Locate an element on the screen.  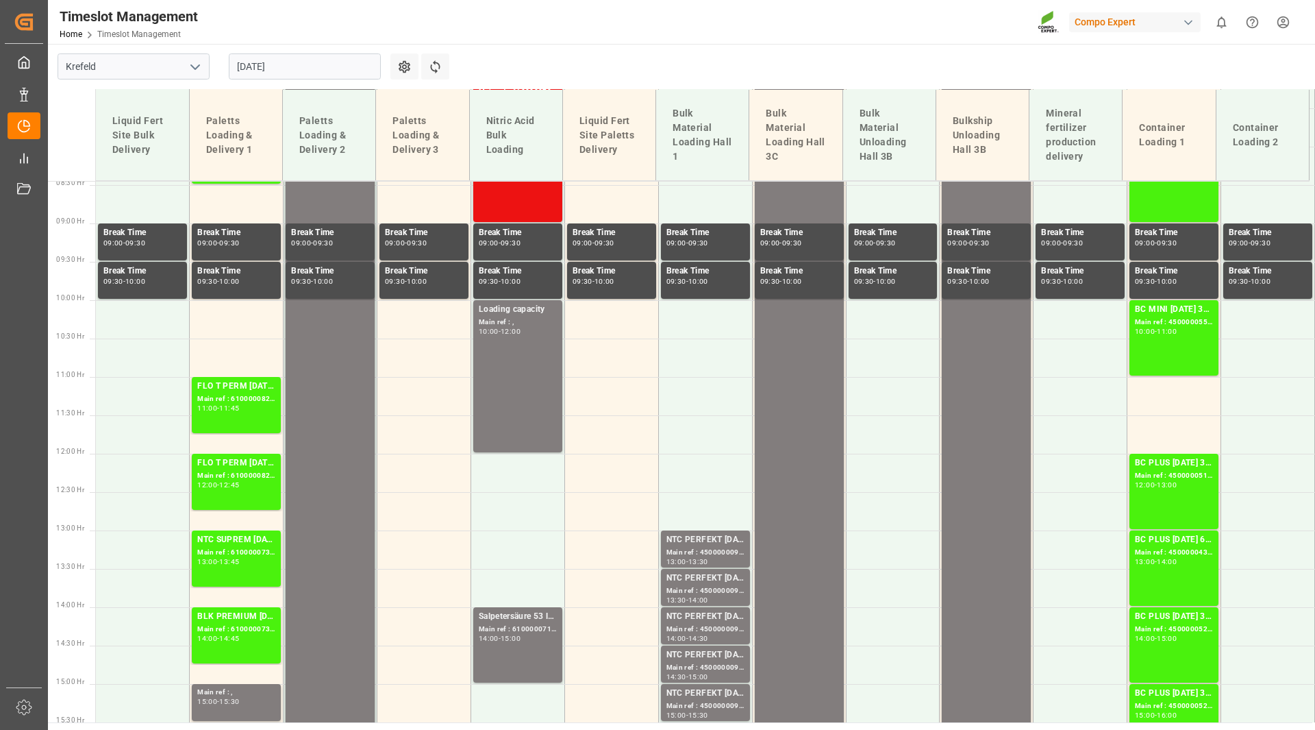
div: Main ref : 4500000094, 2000000074; is located at coordinates (706, 591).